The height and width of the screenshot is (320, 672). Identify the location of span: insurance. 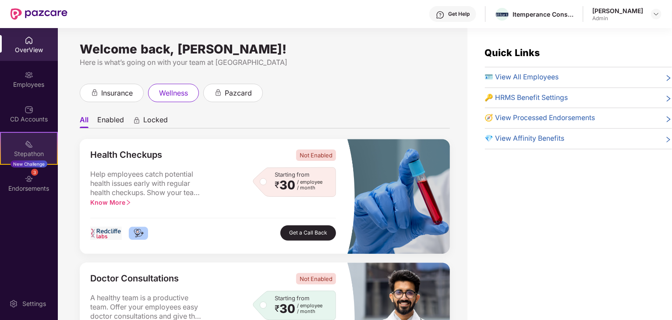
(117, 93).